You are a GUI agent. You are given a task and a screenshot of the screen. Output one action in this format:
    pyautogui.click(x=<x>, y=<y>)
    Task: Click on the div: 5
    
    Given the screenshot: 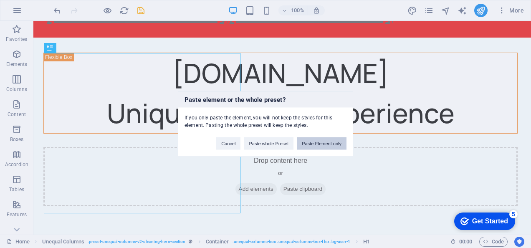 What is the action you would take?
    pyautogui.click(x=64, y=6)
    